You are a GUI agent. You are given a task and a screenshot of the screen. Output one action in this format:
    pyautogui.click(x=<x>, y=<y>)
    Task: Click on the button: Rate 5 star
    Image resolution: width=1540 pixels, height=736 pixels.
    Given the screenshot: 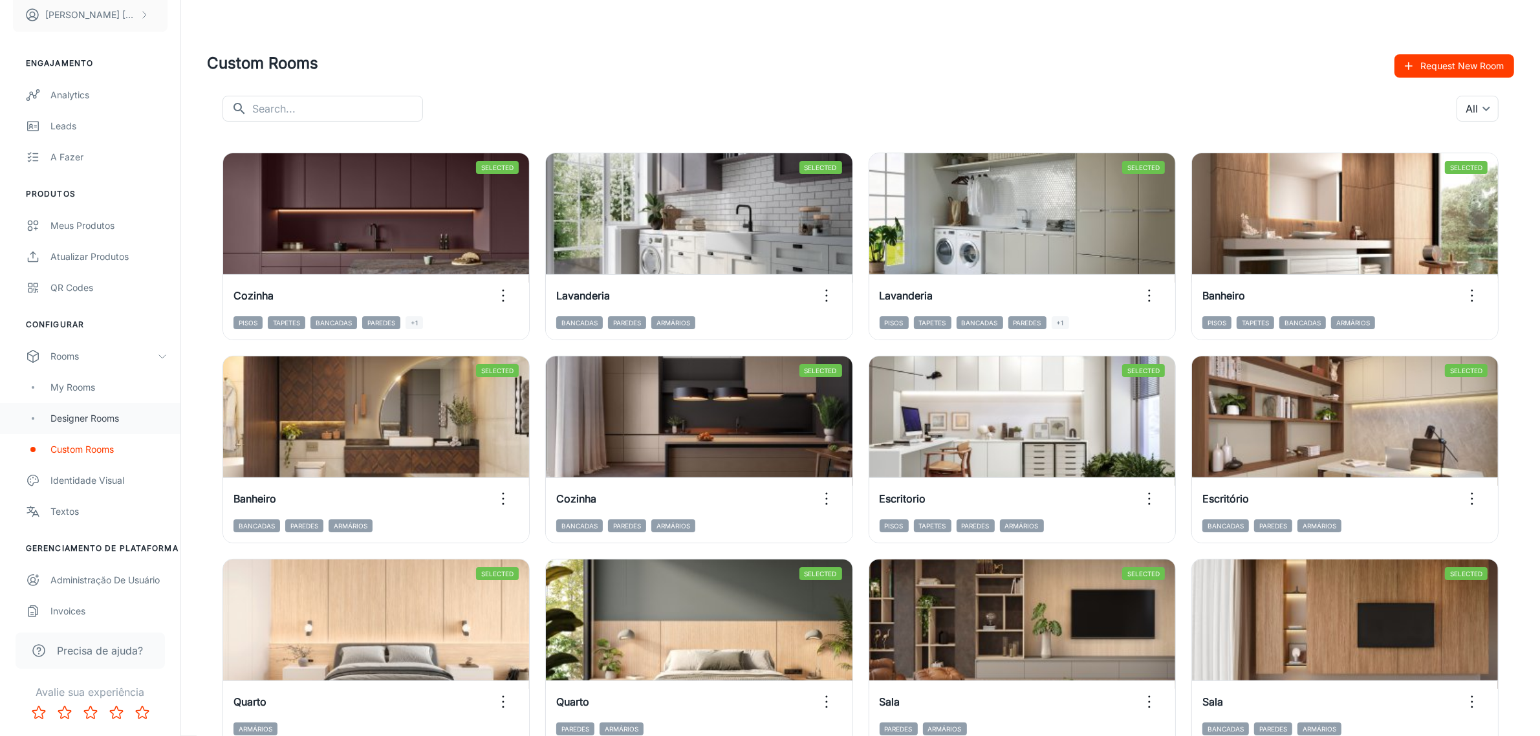 What is the action you would take?
    pyautogui.click(x=142, y=713)
    